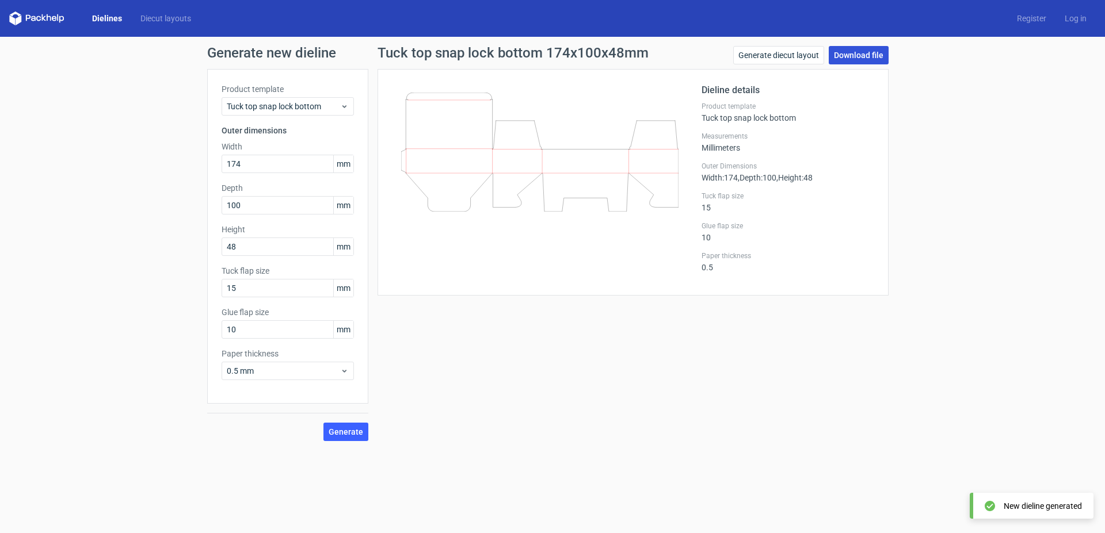 The image size is (1105, 533). What do you see at coordinates (1042, 506) in the screenshot?
I see `div: New dieline generated` at bounding box center [1042, 506].